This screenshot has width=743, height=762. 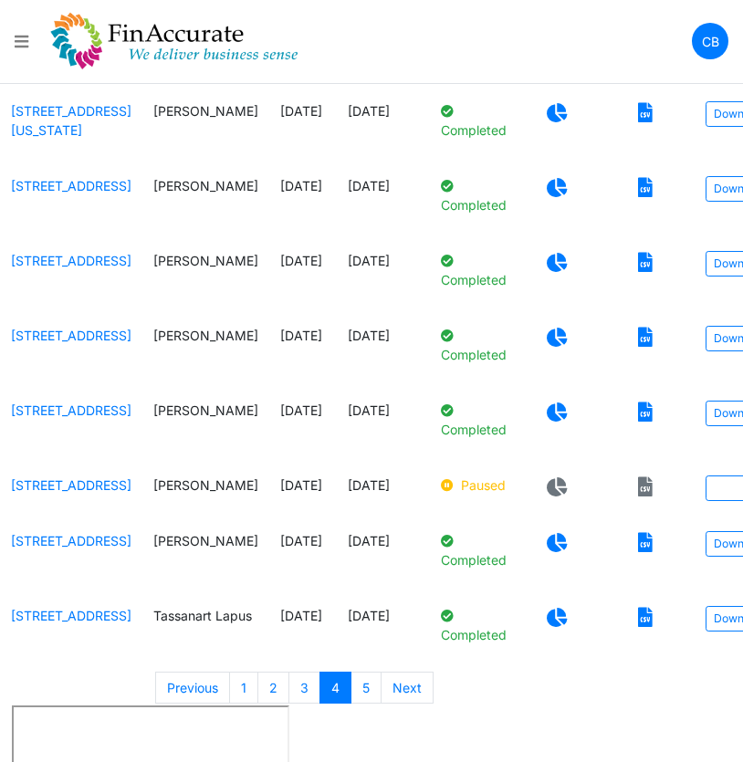 I want to click on a: 2, so click(x=273, y=688).